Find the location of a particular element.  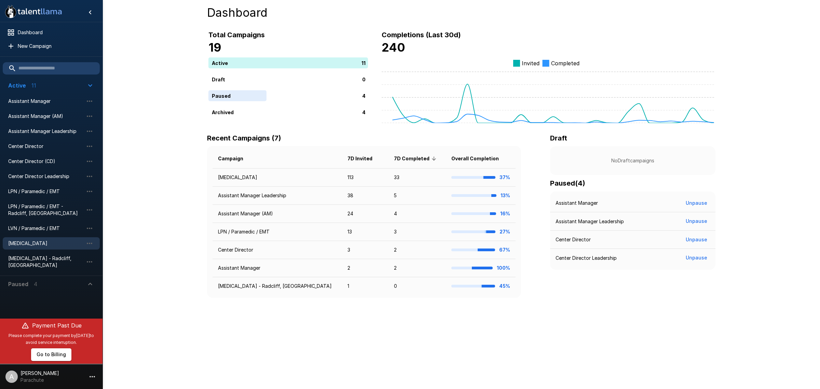

td: 33 is located at coordinates (417, 177).